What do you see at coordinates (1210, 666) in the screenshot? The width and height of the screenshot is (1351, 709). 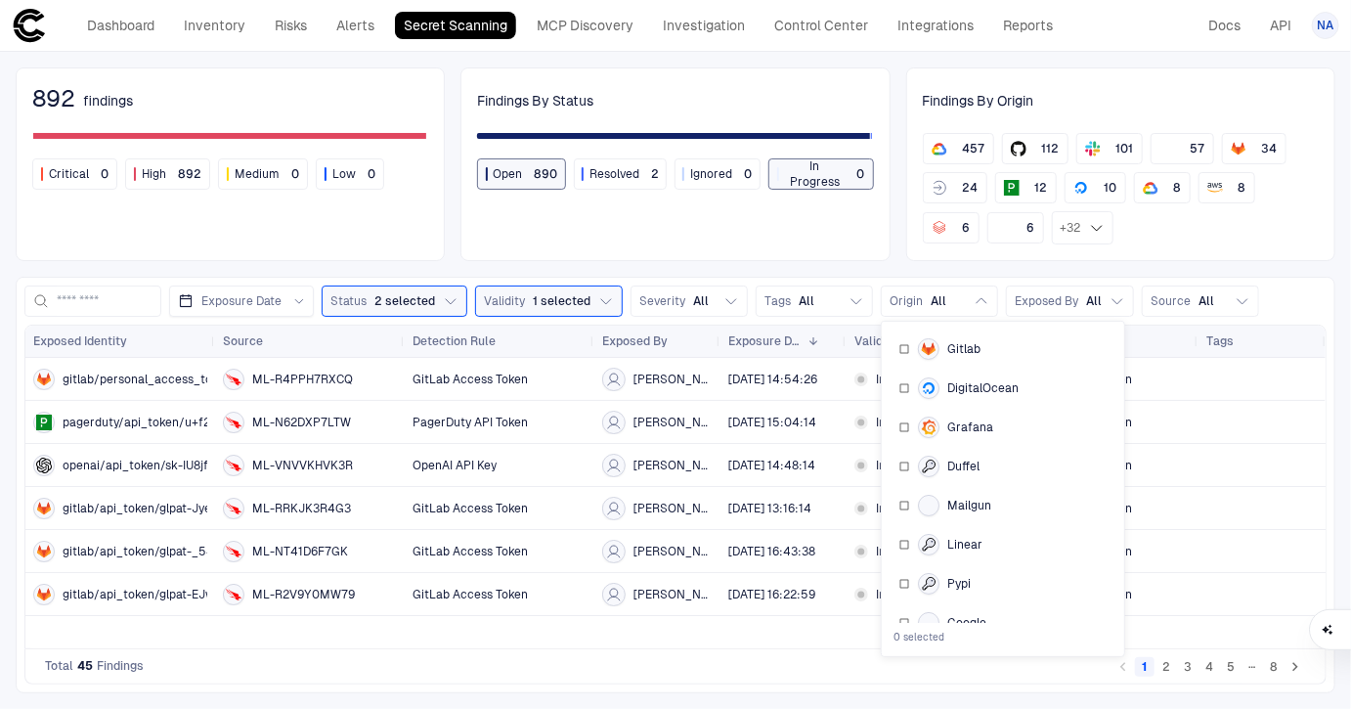 I see `nav: pagination navigation` at bounding box center [1210, 666].